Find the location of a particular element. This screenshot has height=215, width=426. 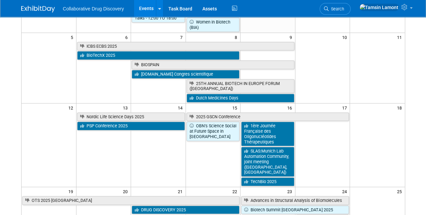

span: 17 is located at coordinates (345, 108).